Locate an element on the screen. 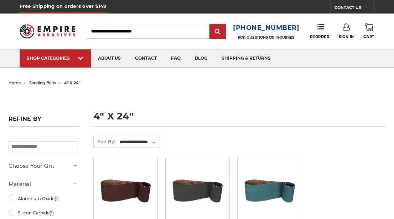  a: Cart is located at coordinates (369, 31).